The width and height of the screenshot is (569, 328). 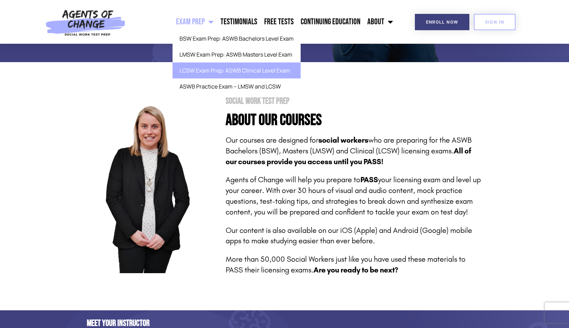 I want to click on h4: About Our Courses, so click(x=354, y=120).